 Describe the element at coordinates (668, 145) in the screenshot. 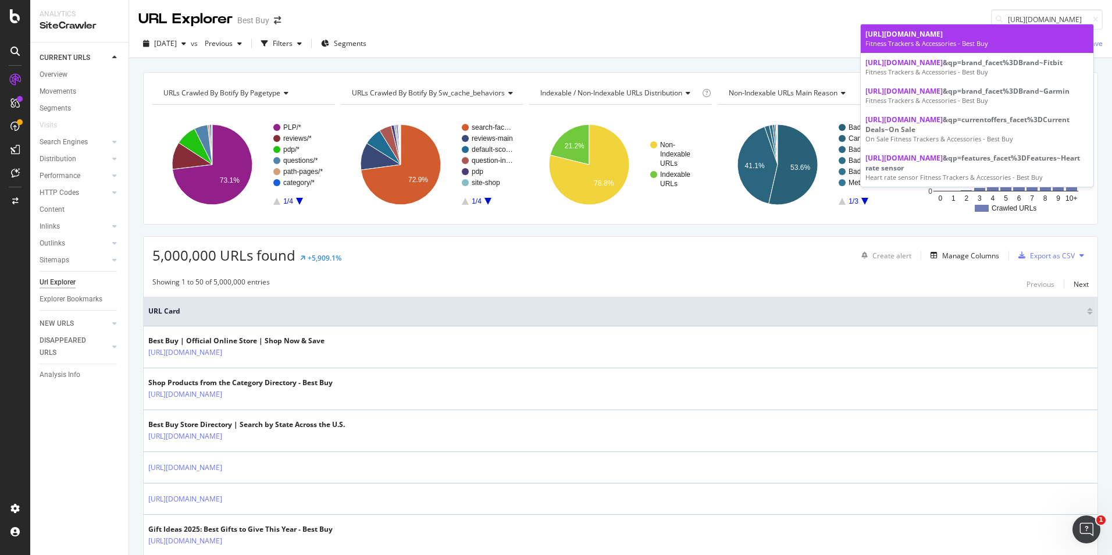

I see `text: Non-` at that location.